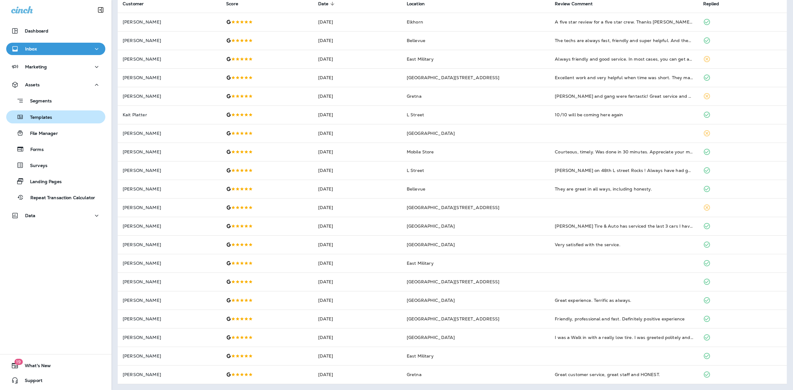  I want to click on p: File Manager, so click(41, 134).